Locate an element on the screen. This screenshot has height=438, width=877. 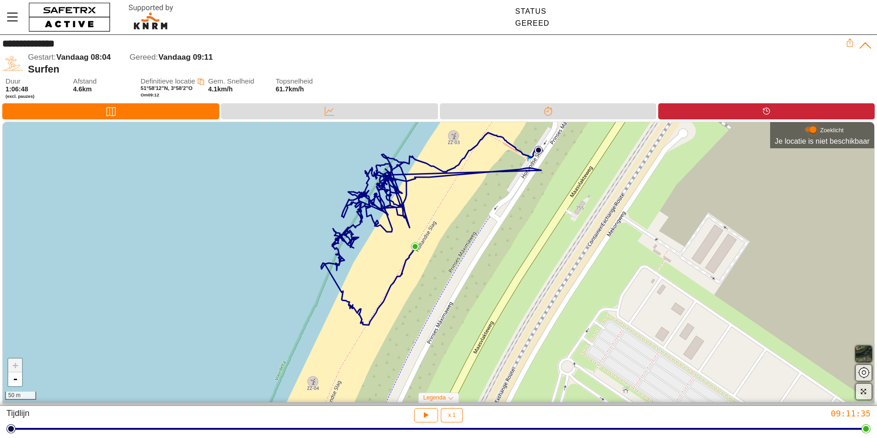
div: Splitsen is located at coordinates (548, 111).